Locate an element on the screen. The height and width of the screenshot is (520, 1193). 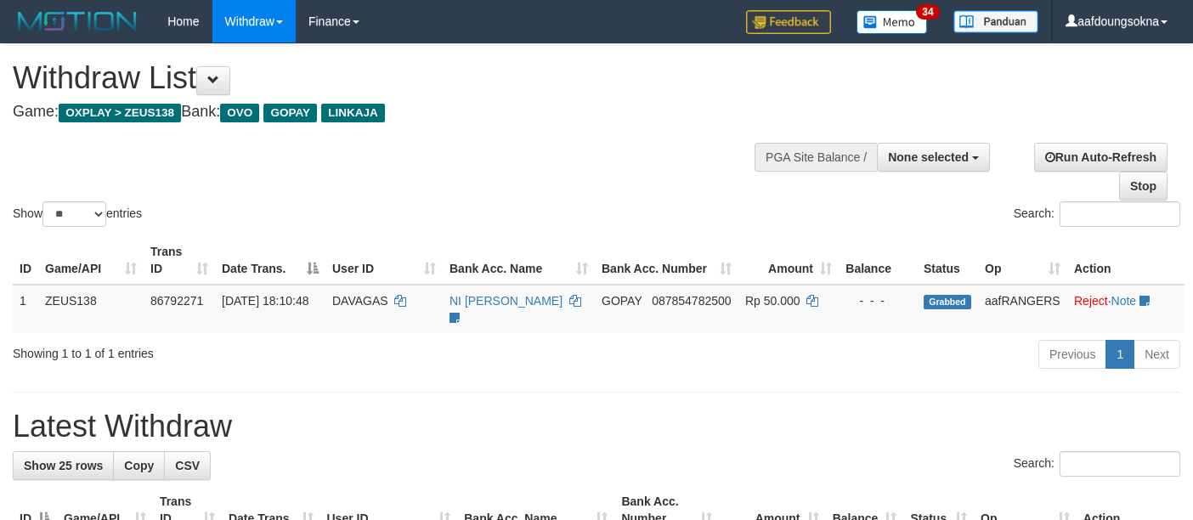
a: Previous is located at coordinates (1072, 354).